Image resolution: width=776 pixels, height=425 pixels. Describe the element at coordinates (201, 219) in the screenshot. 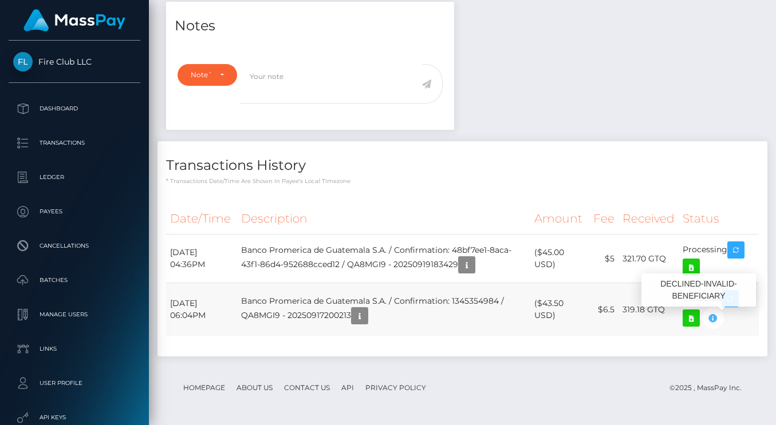

I see `th: Date/Time` at that location.